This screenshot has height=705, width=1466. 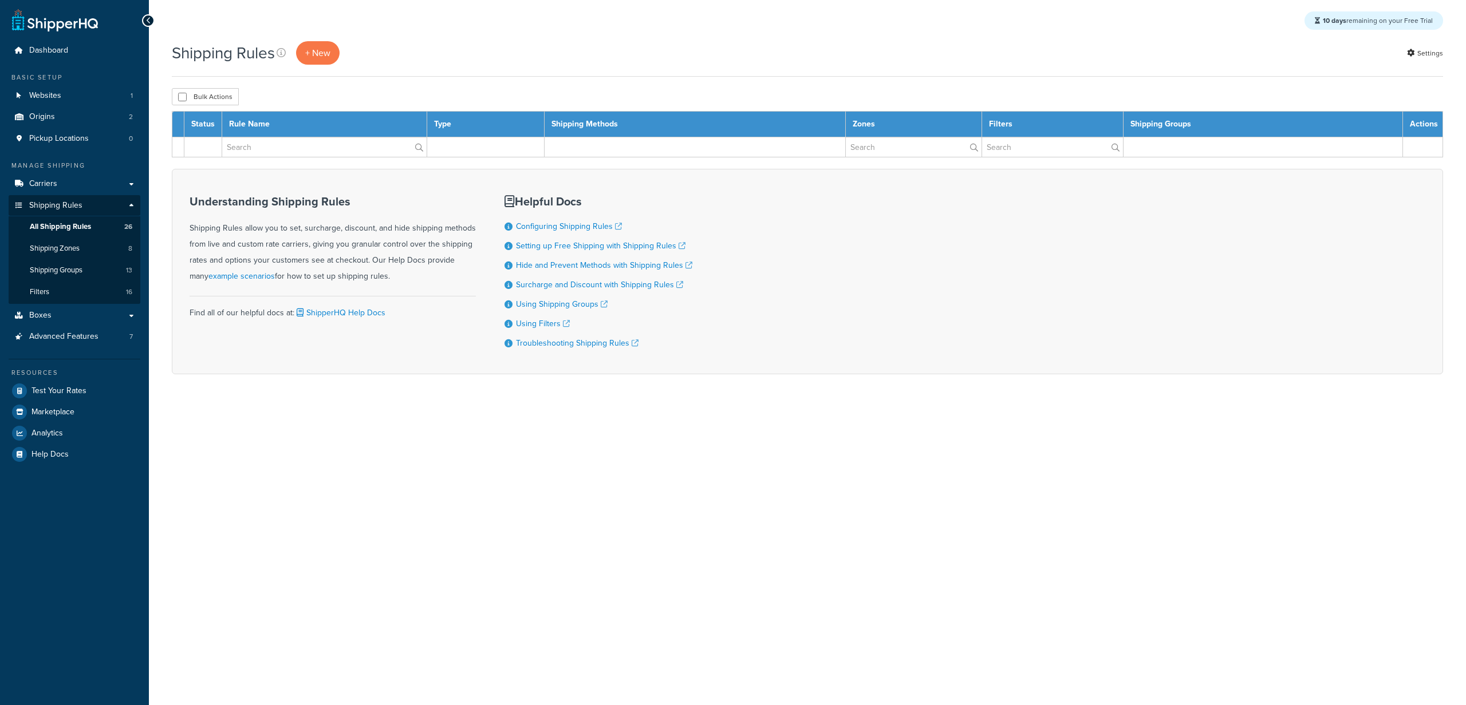 I want to click on li: Boxes, so click(x=74, y=316).